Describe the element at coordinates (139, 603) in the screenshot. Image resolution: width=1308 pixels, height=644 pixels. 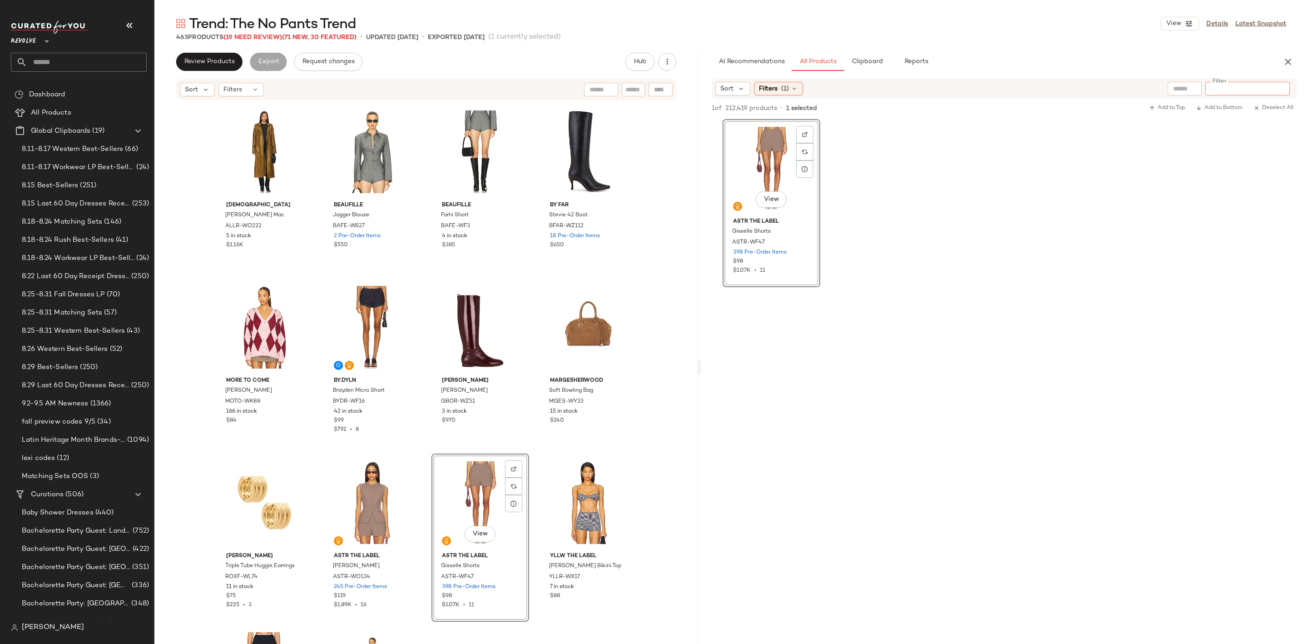
I see `span: (348)` at that location.